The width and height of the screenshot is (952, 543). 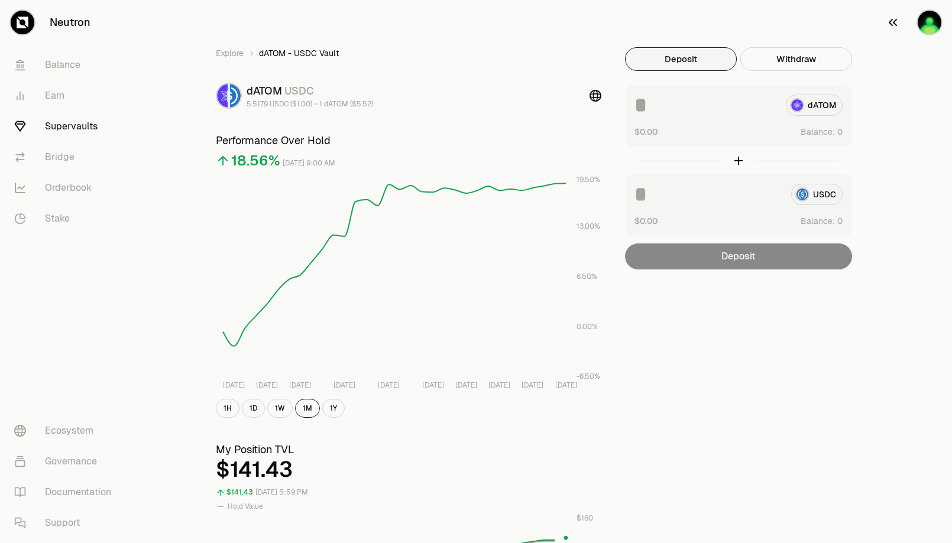 What do you see at coordinates (681, 59) in the screenshot?
I see `button: Deposit` at bounding box center [681, 59].